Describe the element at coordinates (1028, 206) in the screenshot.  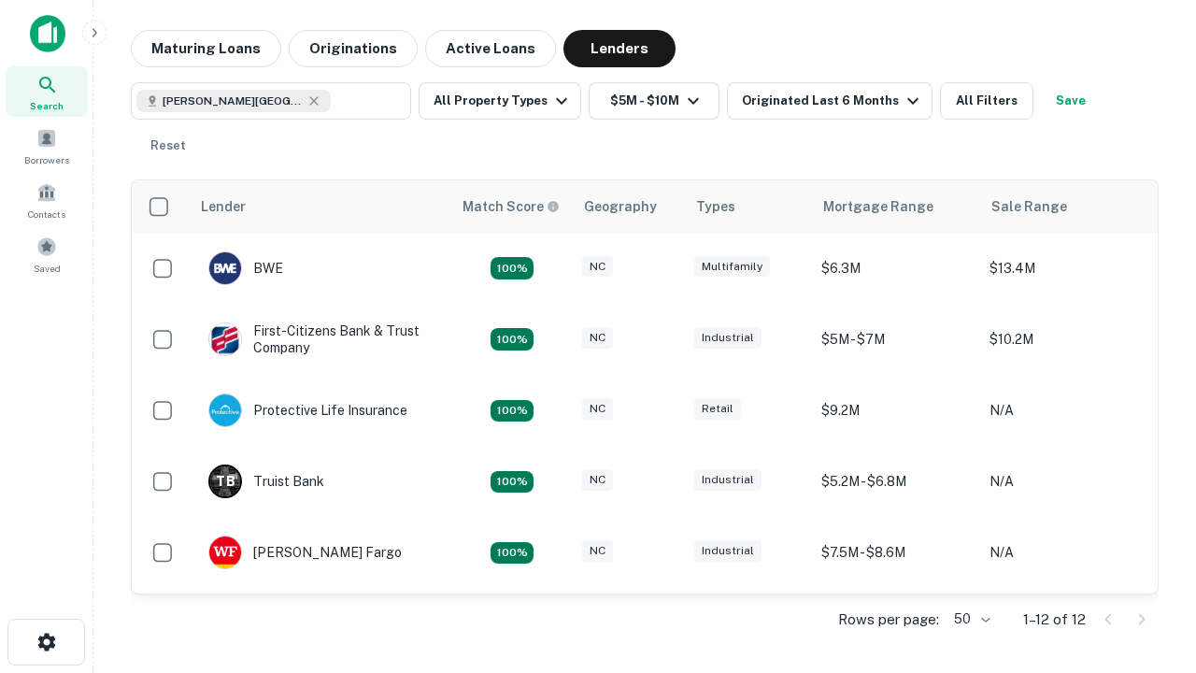
I see `div: Sale Range` at that location.